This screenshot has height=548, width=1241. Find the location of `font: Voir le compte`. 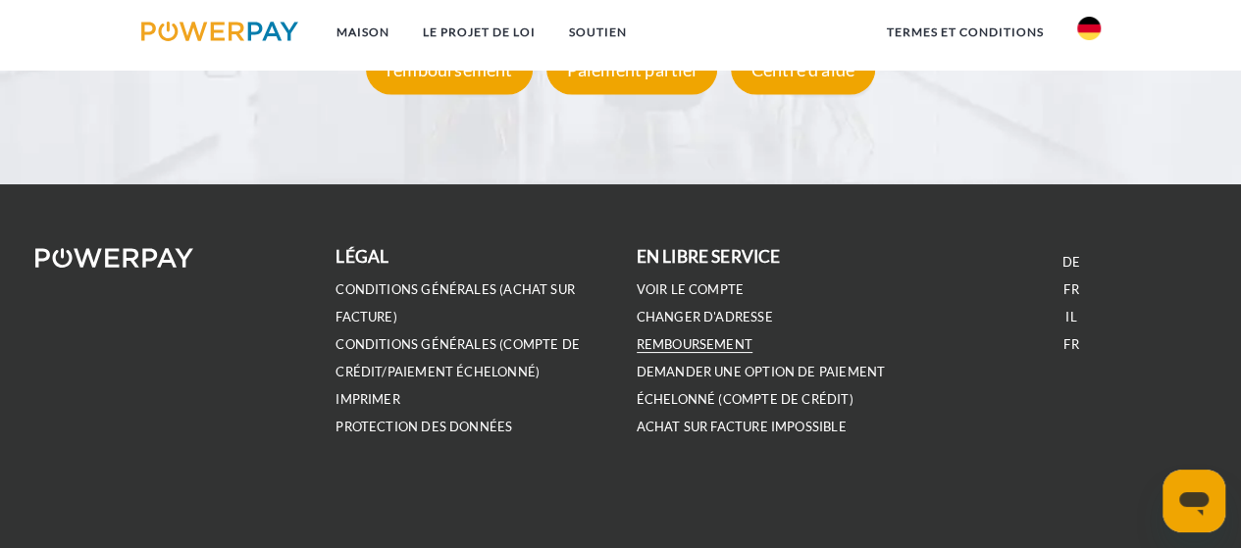

font: Voir le compte is located at coordinates (691, 289).